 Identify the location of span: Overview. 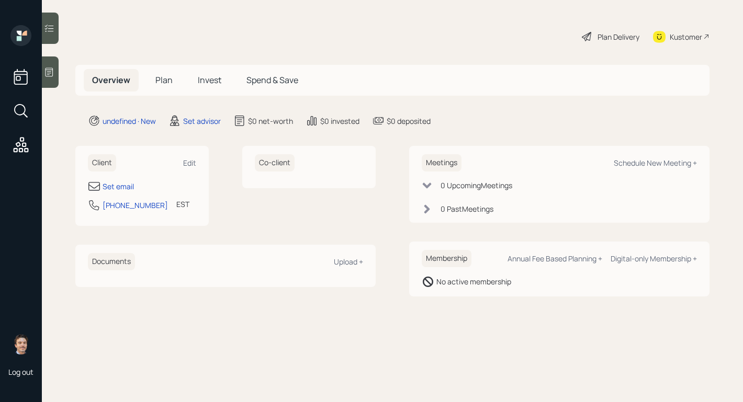
(111, 80).